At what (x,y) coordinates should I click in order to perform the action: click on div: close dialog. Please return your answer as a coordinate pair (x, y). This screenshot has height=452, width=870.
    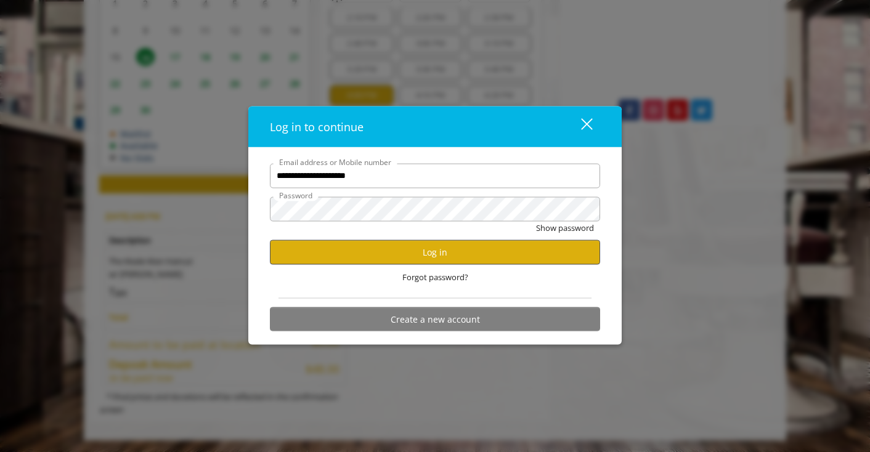
    Looking at the image, I should click on (579, 127).